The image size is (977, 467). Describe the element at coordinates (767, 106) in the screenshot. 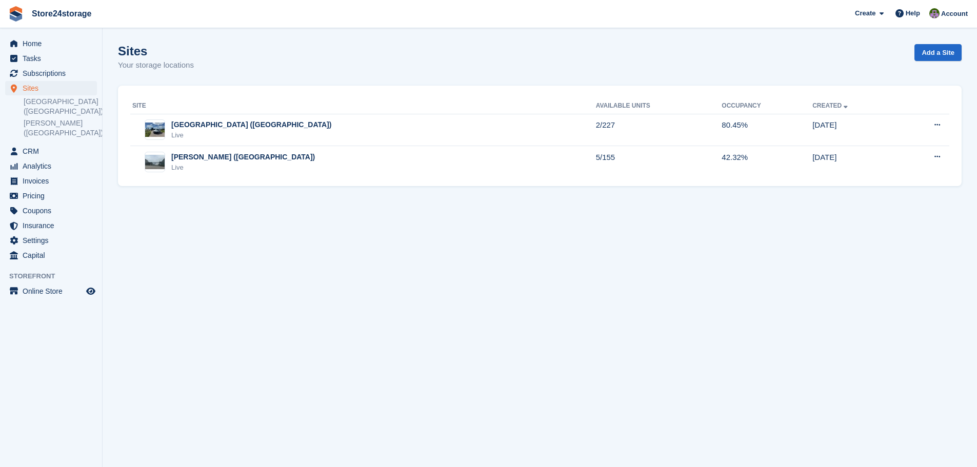

I see `th: Occupancy` at that location.